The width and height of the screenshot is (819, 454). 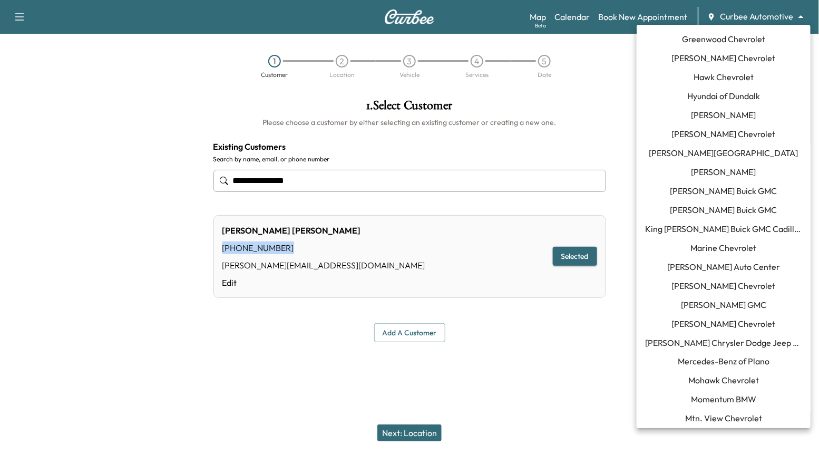 What do you see at coordinates (724, 362) in the screenshot?
I see `span: Mercedes-Benz of Plano` at bounding box center [724, 362].